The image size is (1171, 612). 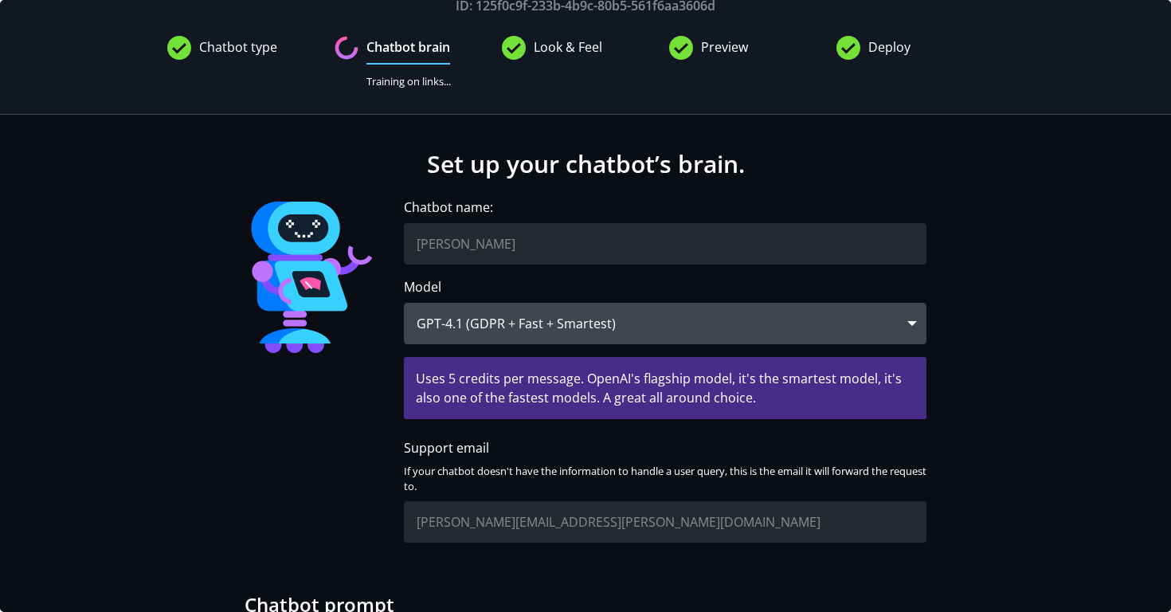 I want to click on label: Support email, so click(x=446, y=448).